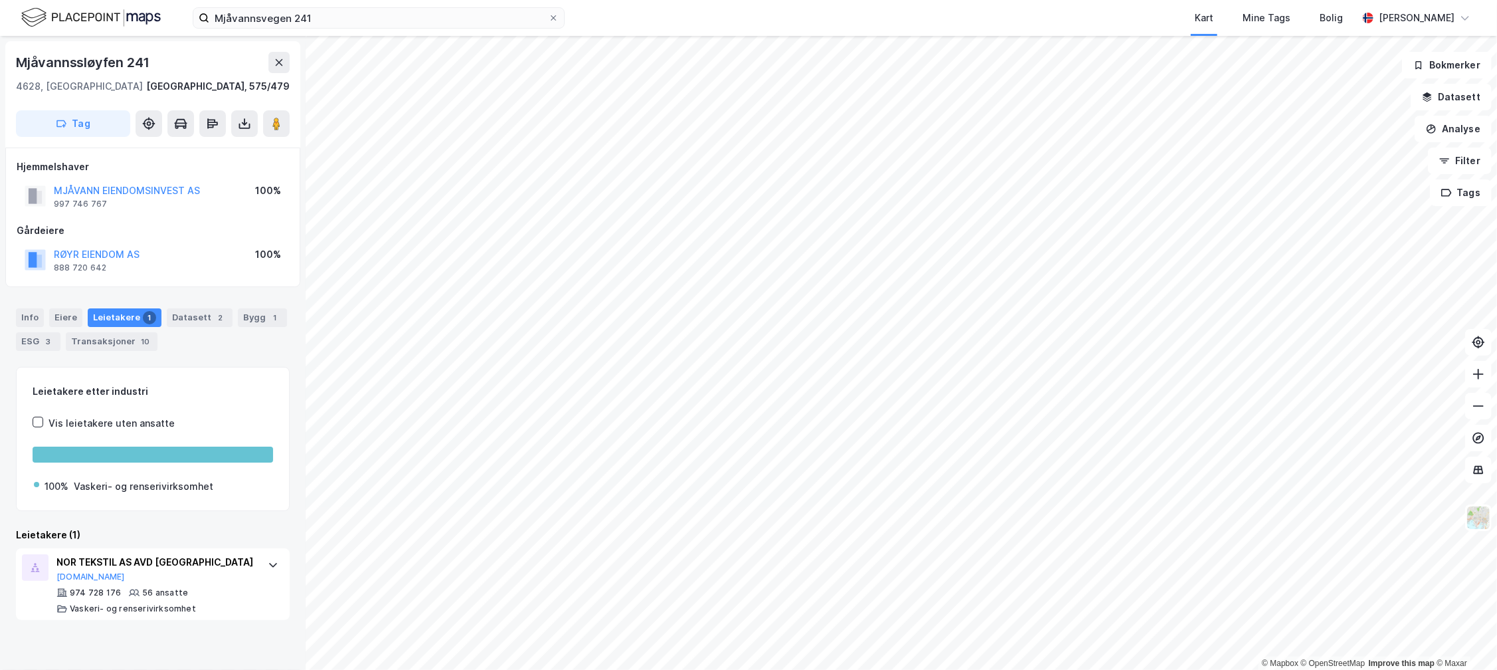  What do you see at coordinates (145, 342) in the screenshot?
I see `div: 10` at bounding box center [145, 342].